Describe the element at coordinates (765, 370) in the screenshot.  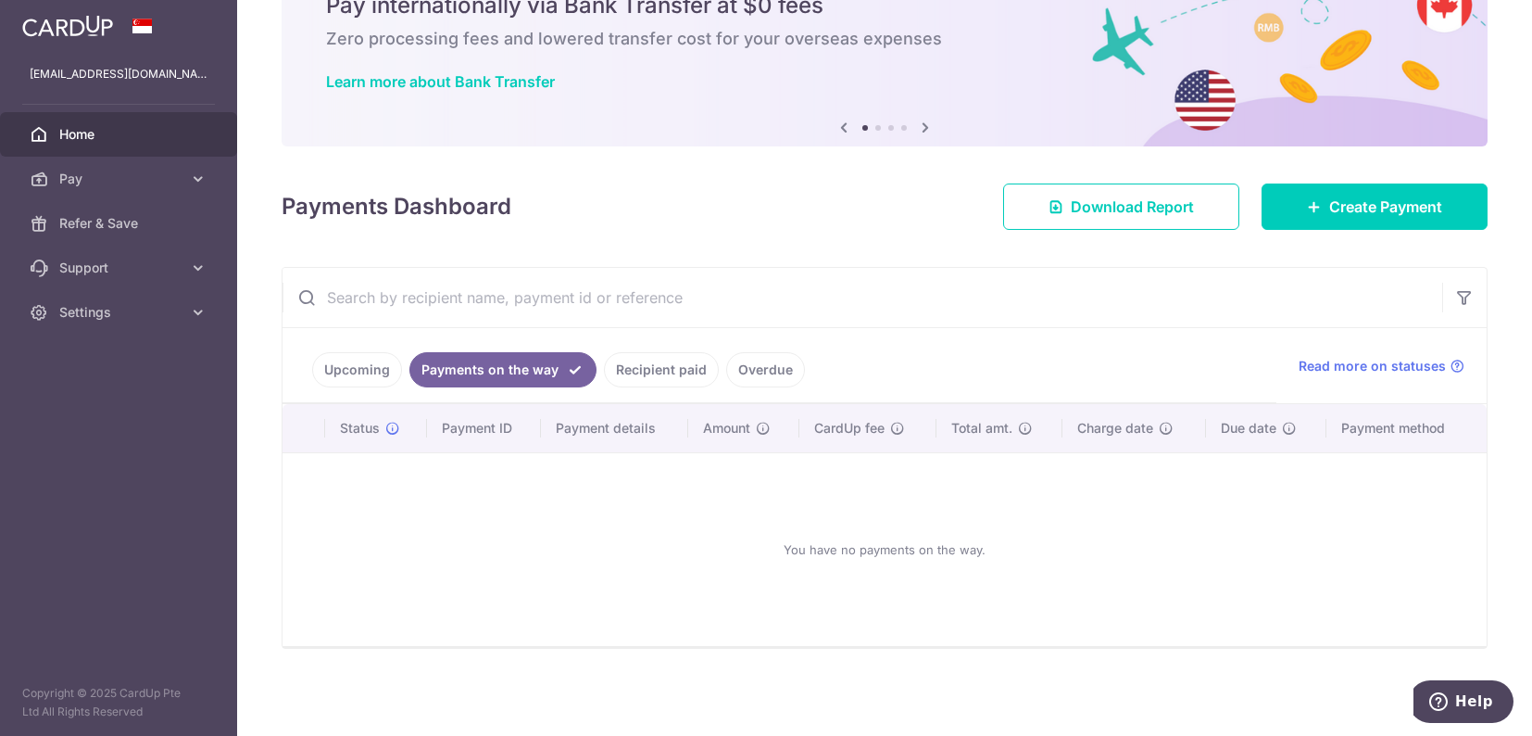
I see `a: Overdue` at that location.